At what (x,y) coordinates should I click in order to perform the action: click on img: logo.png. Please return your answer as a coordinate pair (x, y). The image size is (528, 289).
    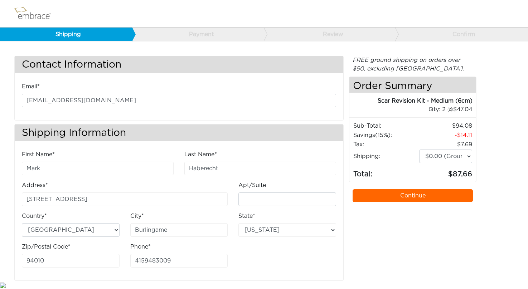
    Looking at the image, I should click on (36, 14).